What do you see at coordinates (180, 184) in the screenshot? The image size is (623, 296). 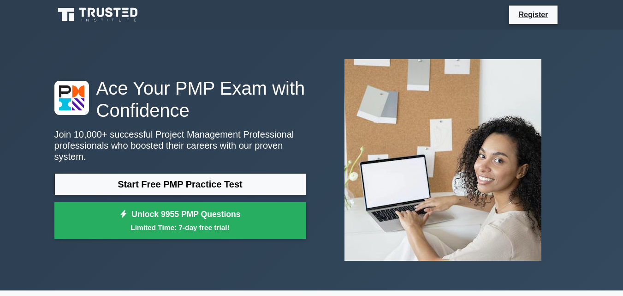 I see `a: Start Free PMP Practice Test` at bounding box center [180, 184].